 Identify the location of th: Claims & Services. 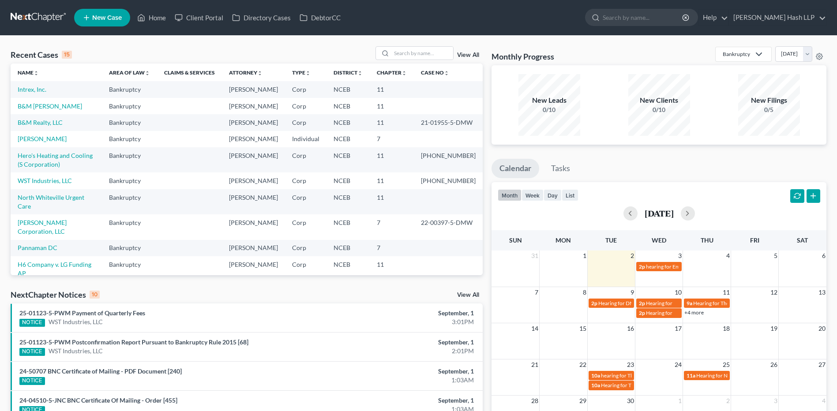
(189, 72).